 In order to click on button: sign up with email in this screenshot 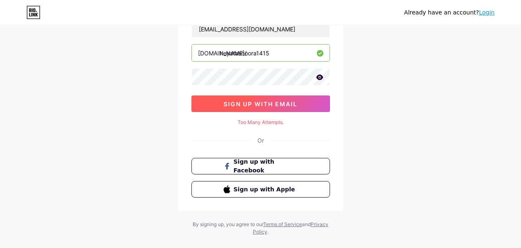, I will do `click(261, 104)`.